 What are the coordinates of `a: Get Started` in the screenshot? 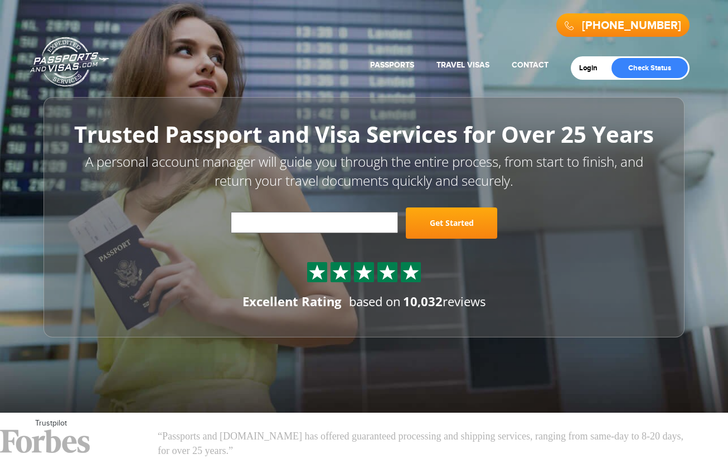 It's located at (452, 223).